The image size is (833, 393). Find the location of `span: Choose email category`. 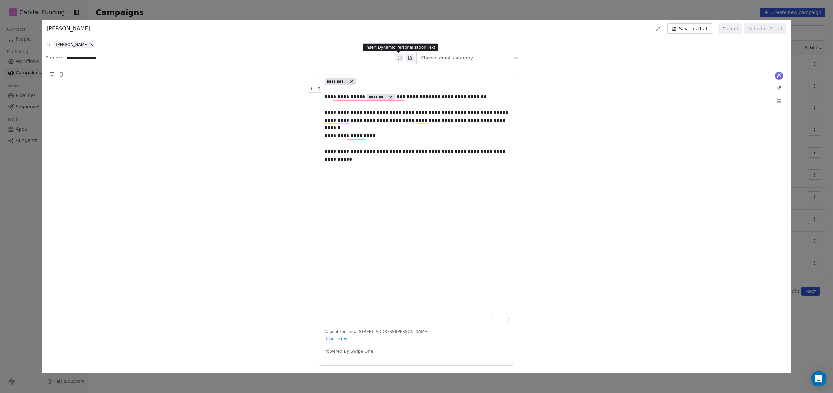

span: Choose email category is located at coordinates (447, 58).